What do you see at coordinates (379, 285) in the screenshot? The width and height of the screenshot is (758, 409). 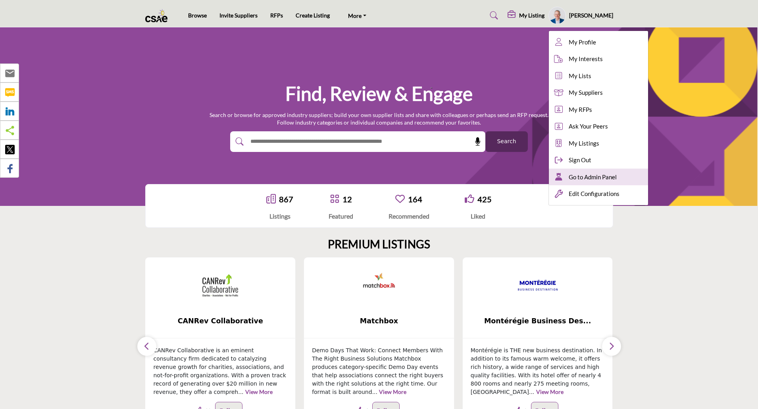 I see `img: Matchbox` at bounding box center [379, 285].